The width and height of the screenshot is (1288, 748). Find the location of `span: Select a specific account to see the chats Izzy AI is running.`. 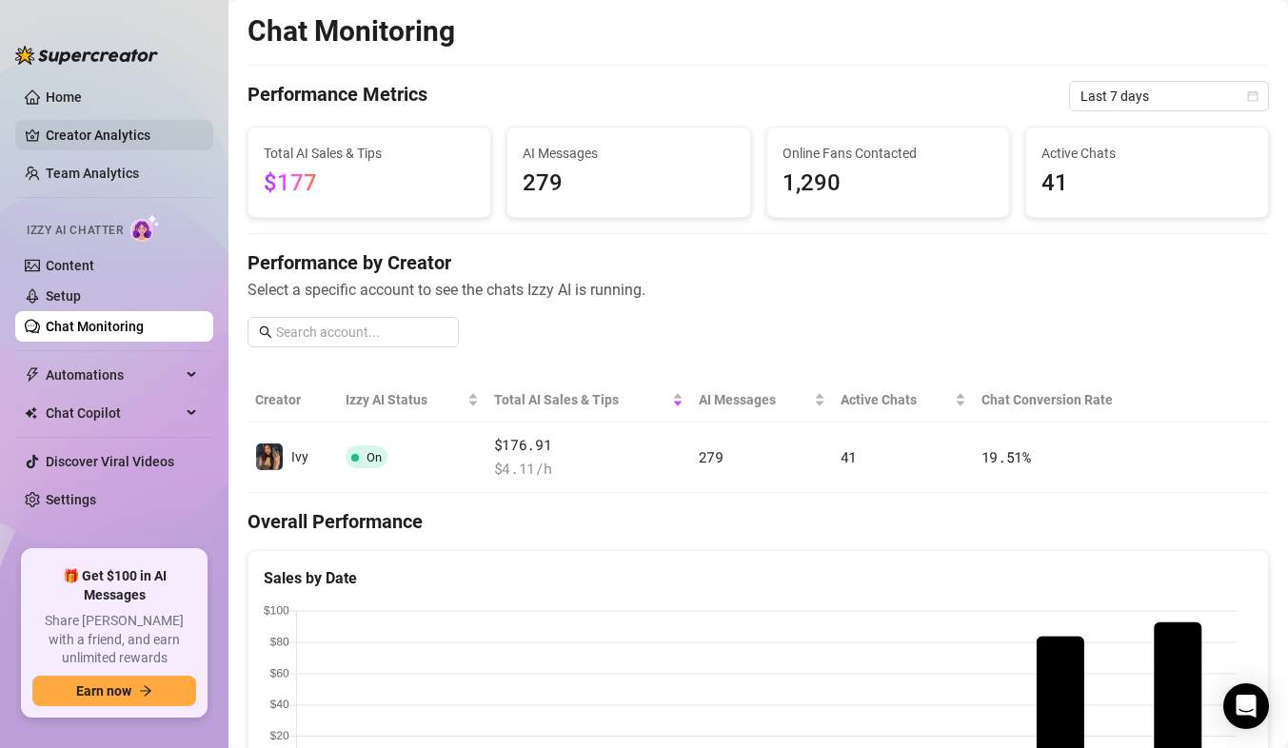

span: Select a specific account to see the chats Izzy AI is running. is located at coordinates (758, 289).